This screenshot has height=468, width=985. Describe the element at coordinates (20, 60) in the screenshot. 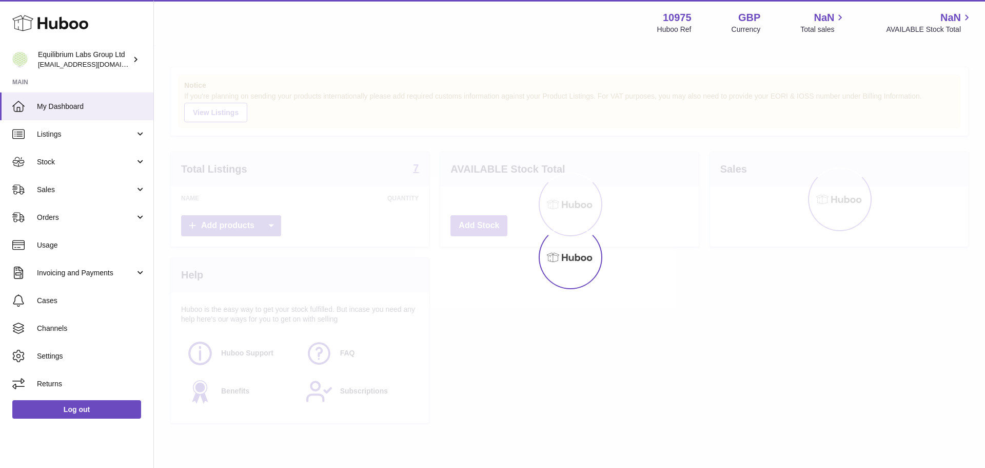

I see `img: internalAdmin-10975@internal.huboo.com` at that location.